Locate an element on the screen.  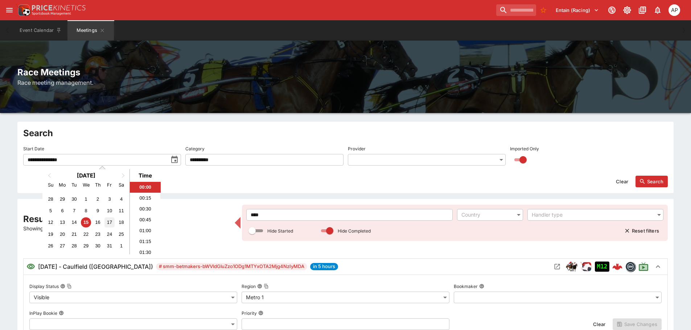
button: Open Meeting is located at coordinates (557, 267).